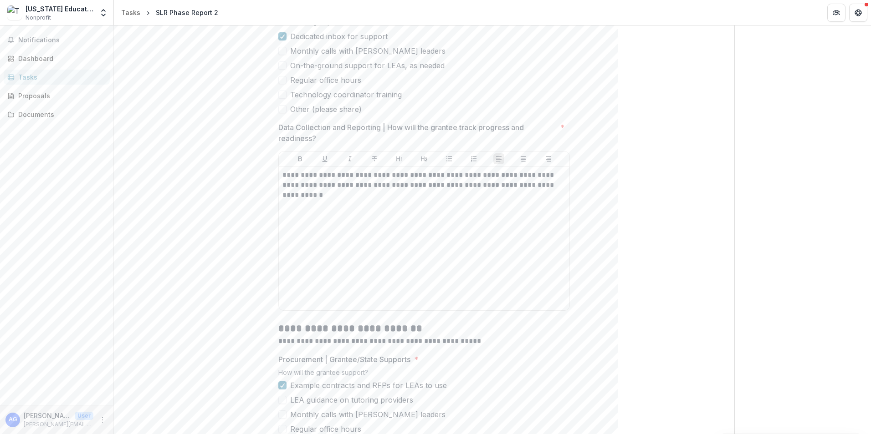 This screenshot has width=871, height=434. I want to click on a: Proposals, so click(56, 96).